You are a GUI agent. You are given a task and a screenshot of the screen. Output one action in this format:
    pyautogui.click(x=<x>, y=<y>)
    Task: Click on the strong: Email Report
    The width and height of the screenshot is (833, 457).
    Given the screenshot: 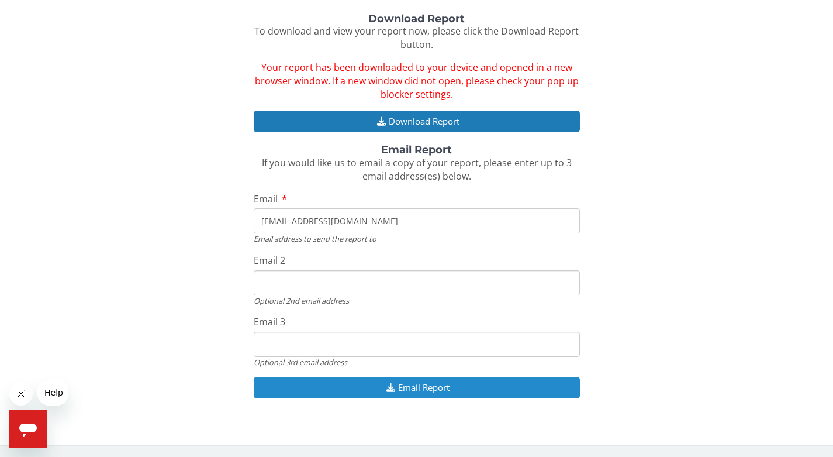 What is the action you would take?
    pyautogui.click(x=416, y=150)
    